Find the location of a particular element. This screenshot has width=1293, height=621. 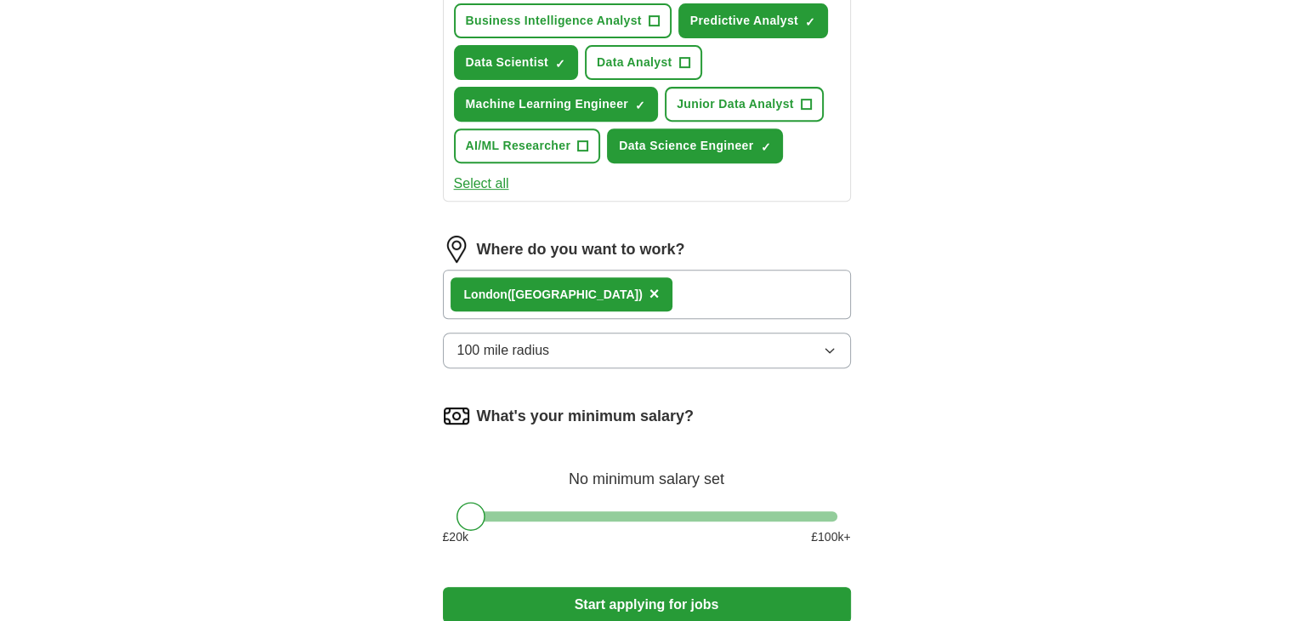

label: What's your minimum salary? is located at coordinates (585, 416).